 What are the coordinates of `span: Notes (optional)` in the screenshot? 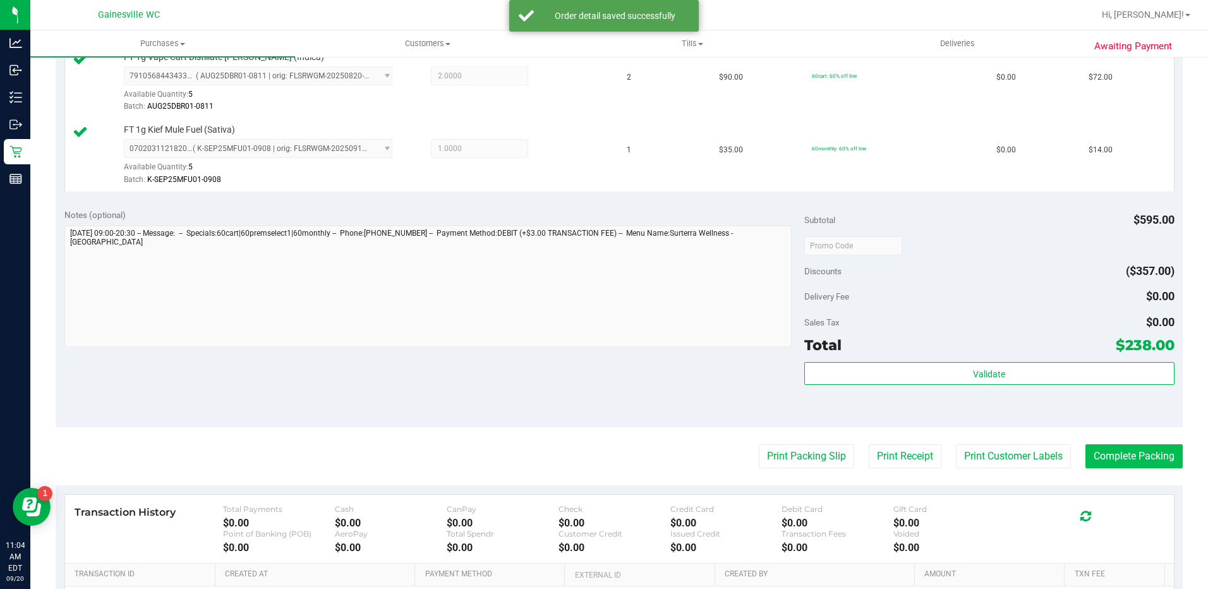 It's located at (95, 215).